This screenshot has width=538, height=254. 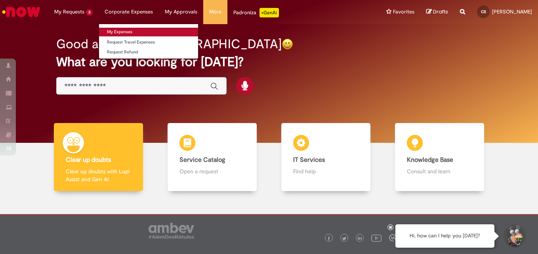 I want to click on img: logo_footer_workplace.png, so click(x=393, y=238).